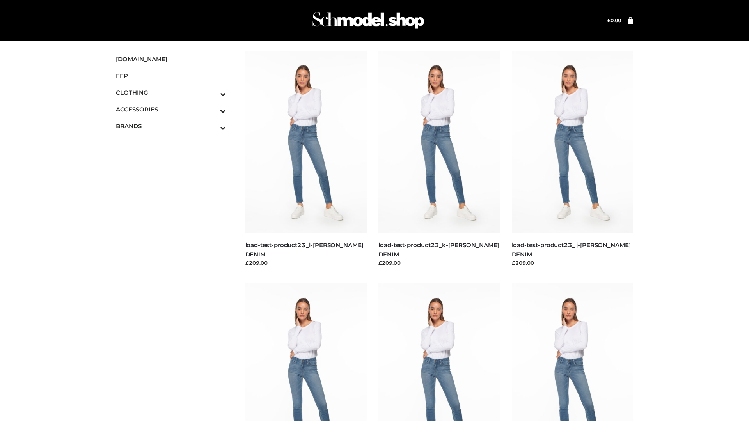 The height and width of the screenshot is (421, 749). I want to click on span: ACCESSORIES, so click(171, 109).